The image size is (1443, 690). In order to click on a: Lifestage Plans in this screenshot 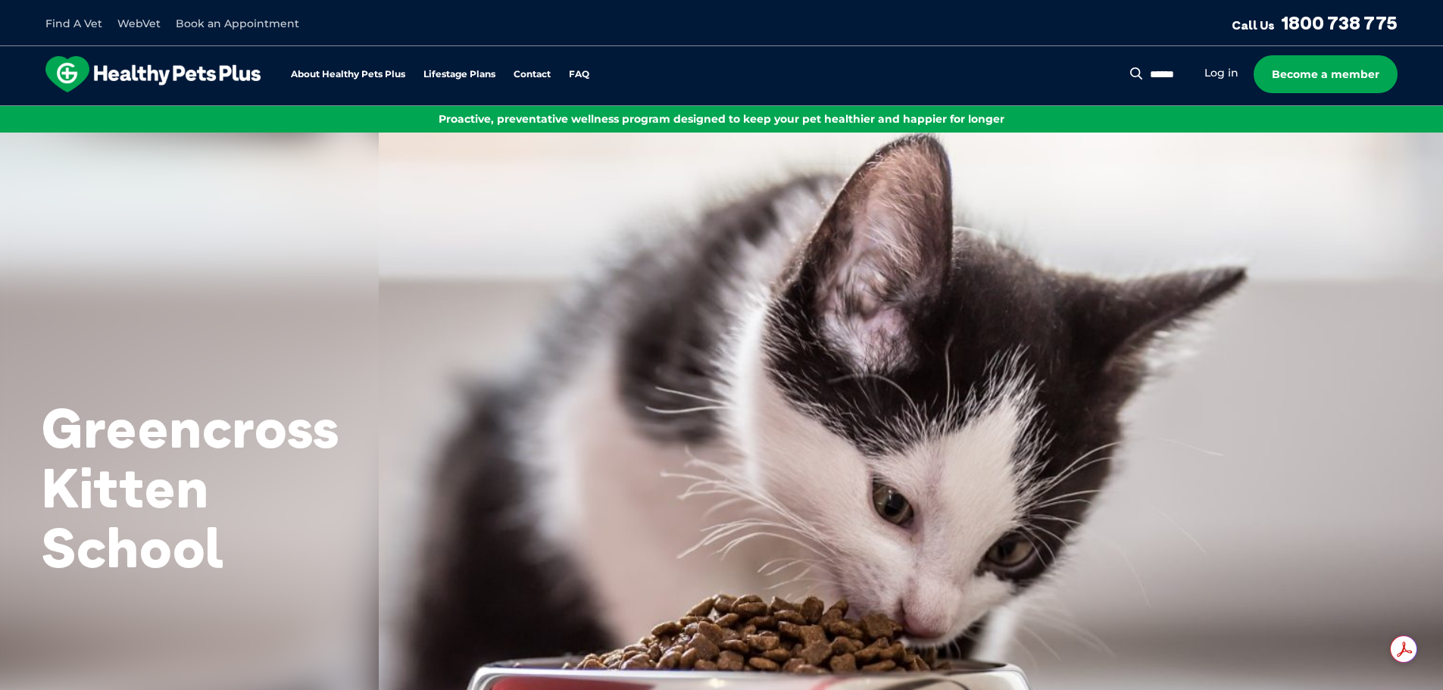, I will do `click(459, 74)`.